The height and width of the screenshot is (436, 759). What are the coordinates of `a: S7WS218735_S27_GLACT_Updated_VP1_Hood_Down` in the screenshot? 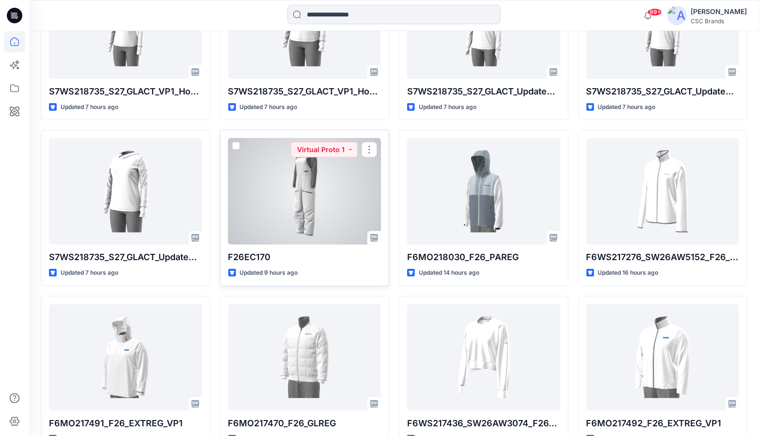 It's located at (126, 192).